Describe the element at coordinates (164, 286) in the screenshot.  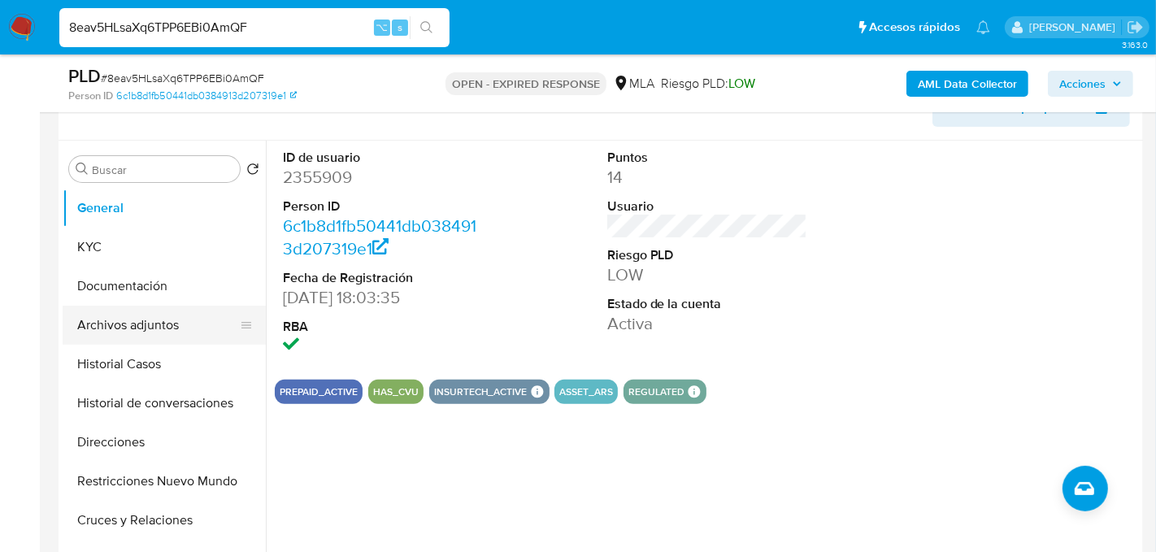
I see `button: Documentación` at that location.